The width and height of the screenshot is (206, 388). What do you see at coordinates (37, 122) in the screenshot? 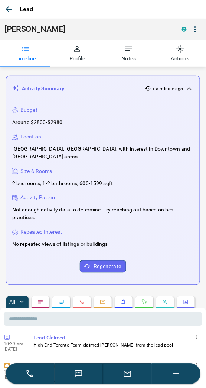
I see `p: Around $2800-$2980` at bounding box center [37, 122].